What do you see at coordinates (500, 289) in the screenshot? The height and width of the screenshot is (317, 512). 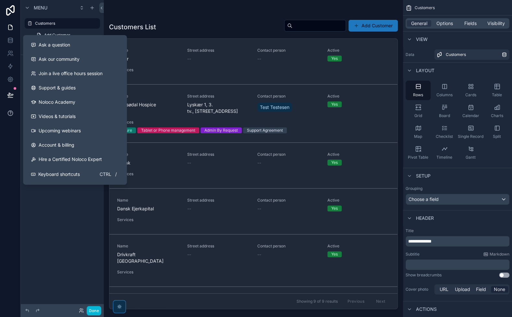 I see `span: None` at bounding box center [500, 289].